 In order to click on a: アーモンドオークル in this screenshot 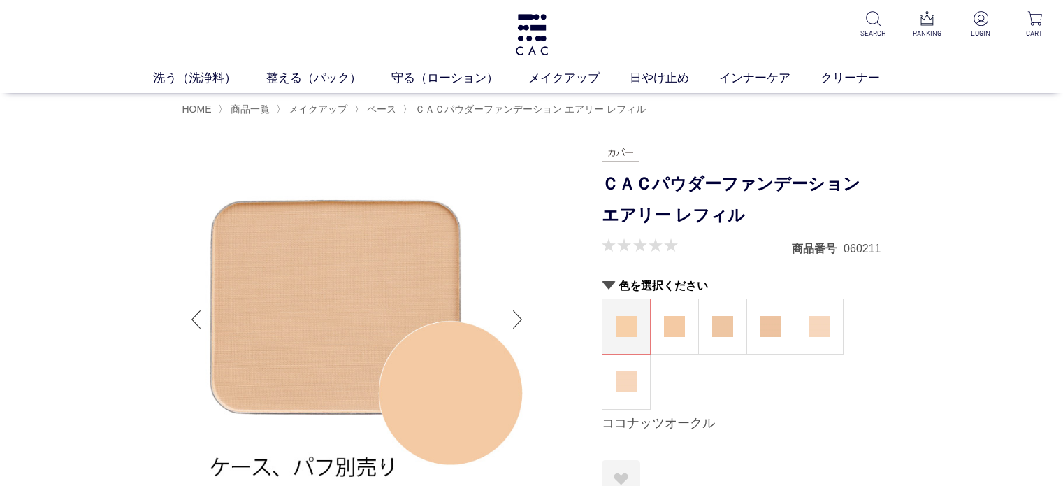, I will do `click(771, 326)`.